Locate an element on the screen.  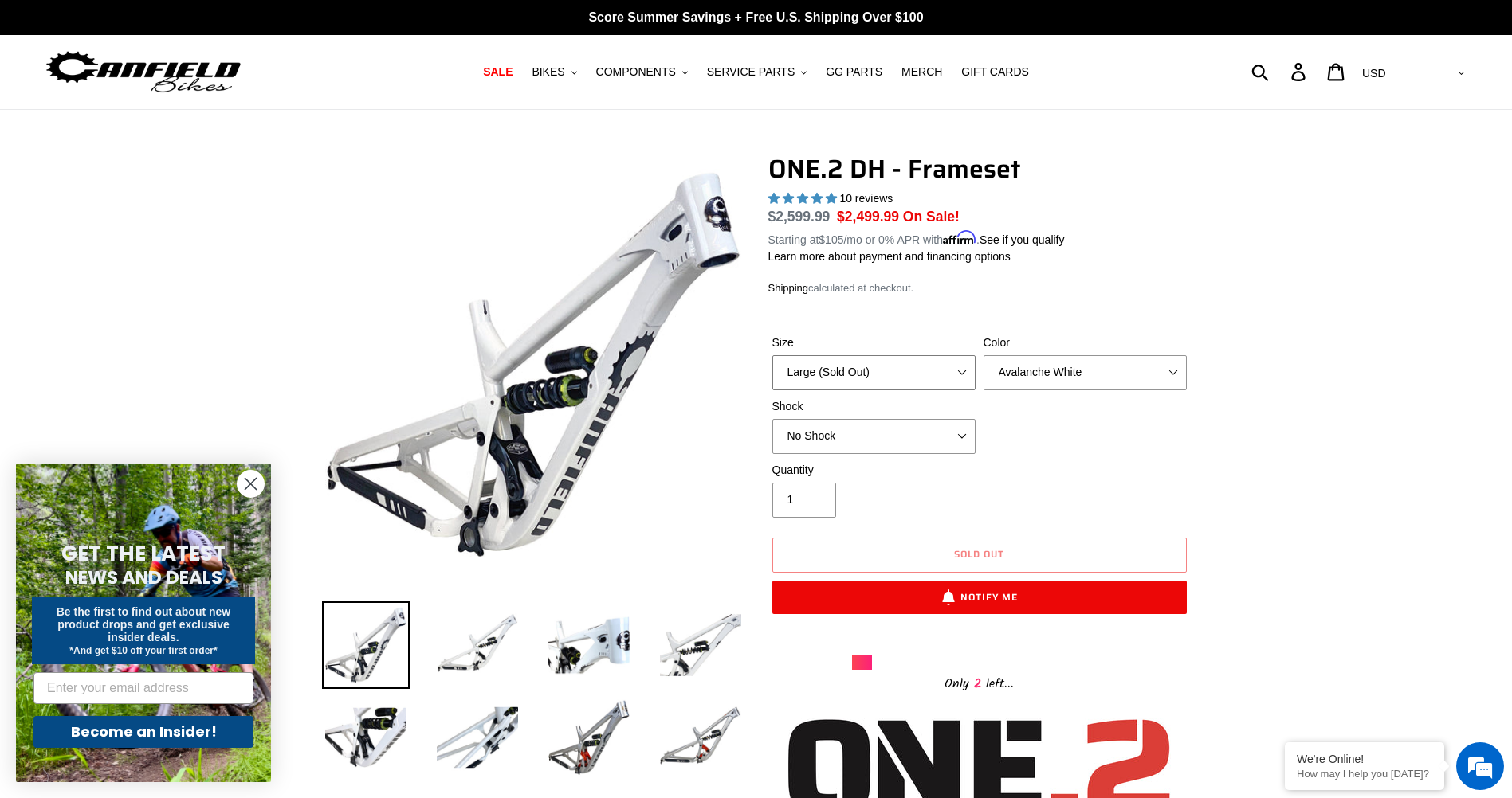
span: $105 is located at coordinates (830, 240).